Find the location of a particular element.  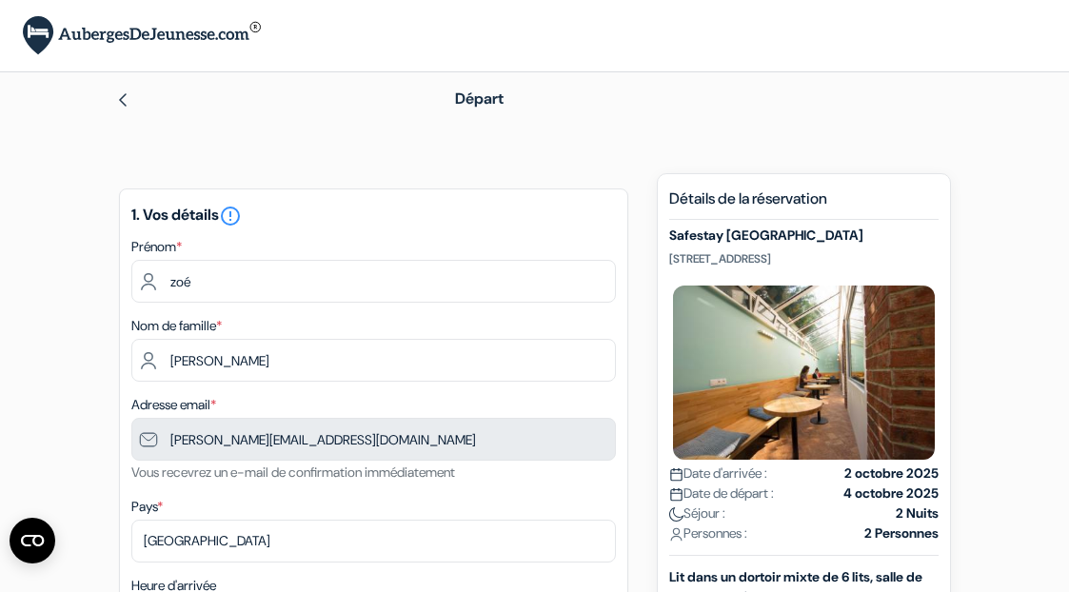

strong: 2 Nuits is located at coordinates (916, 513).